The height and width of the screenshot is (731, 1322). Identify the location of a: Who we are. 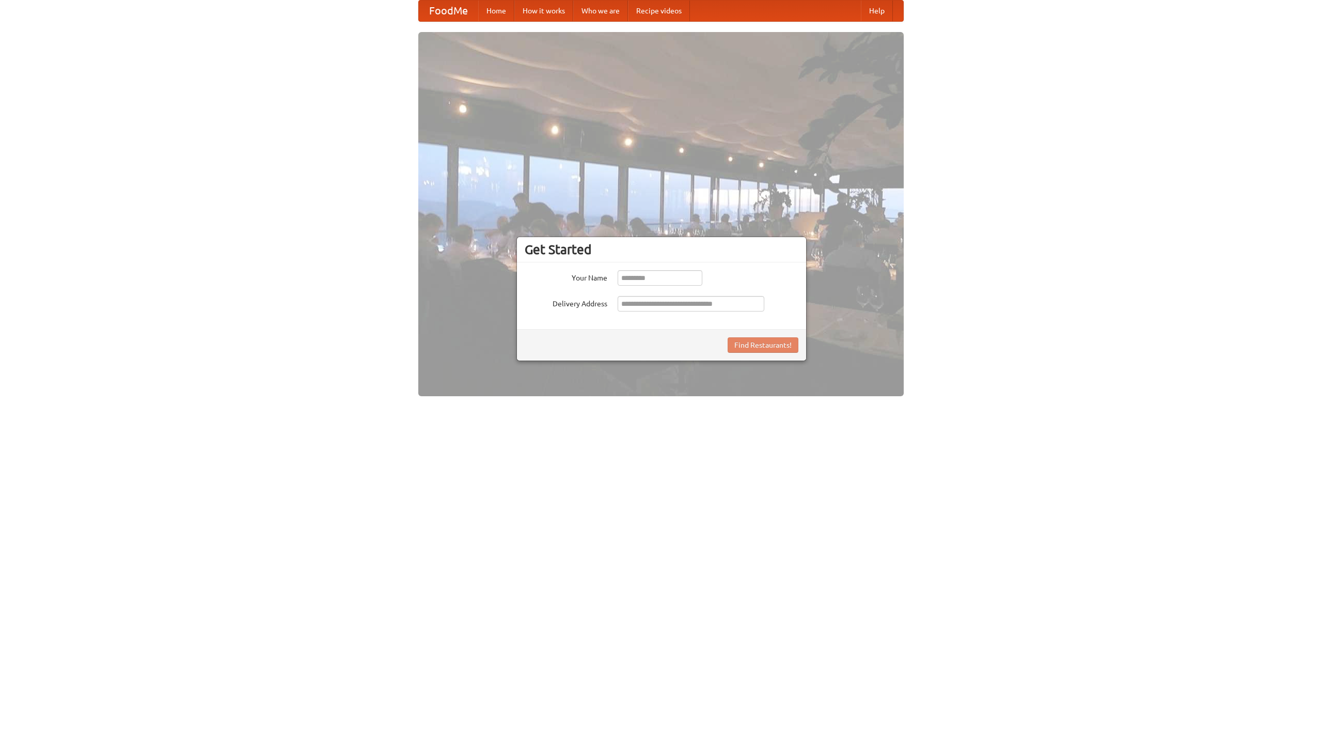
(600, 11).